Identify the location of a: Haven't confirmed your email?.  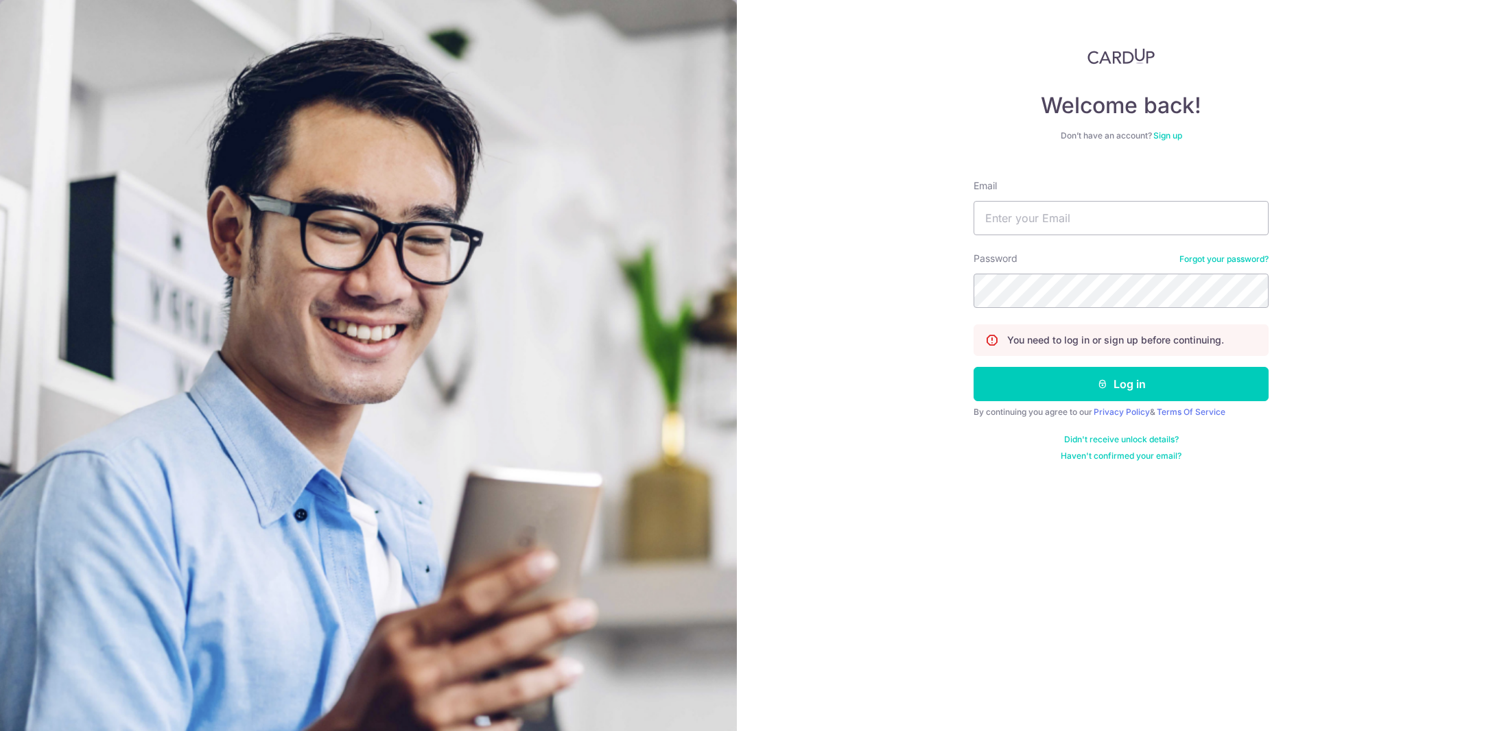
(1121, 456).